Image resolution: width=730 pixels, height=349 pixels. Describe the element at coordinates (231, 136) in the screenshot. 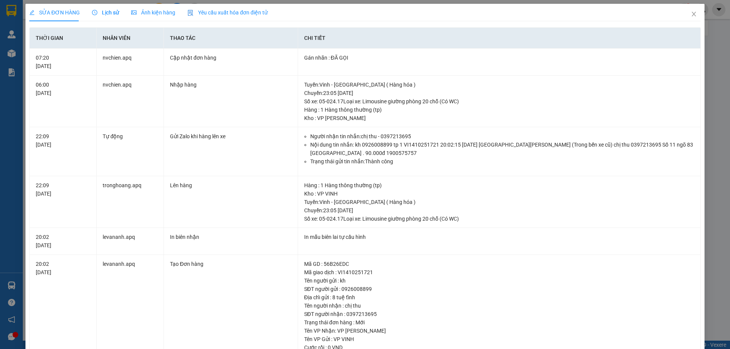

I see `div: Gửi Zalo khi hàng lên xe` at that location.